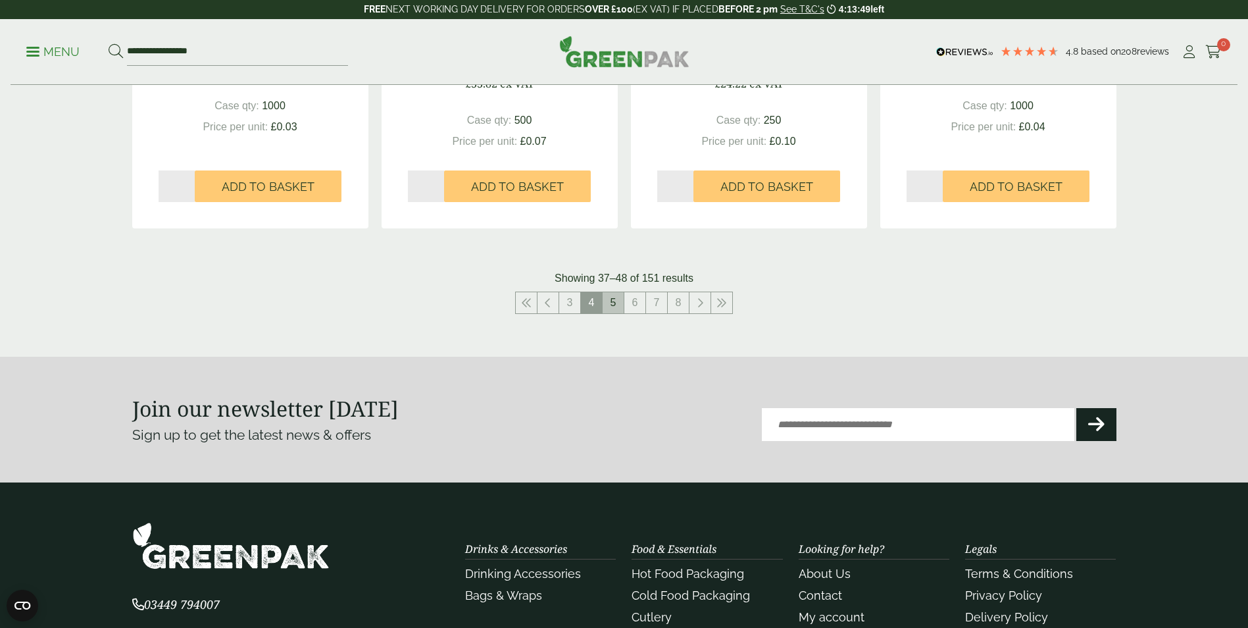 This screenshot has width=1248, height=628. I want to click on span: Based on, so click(1100, 51).